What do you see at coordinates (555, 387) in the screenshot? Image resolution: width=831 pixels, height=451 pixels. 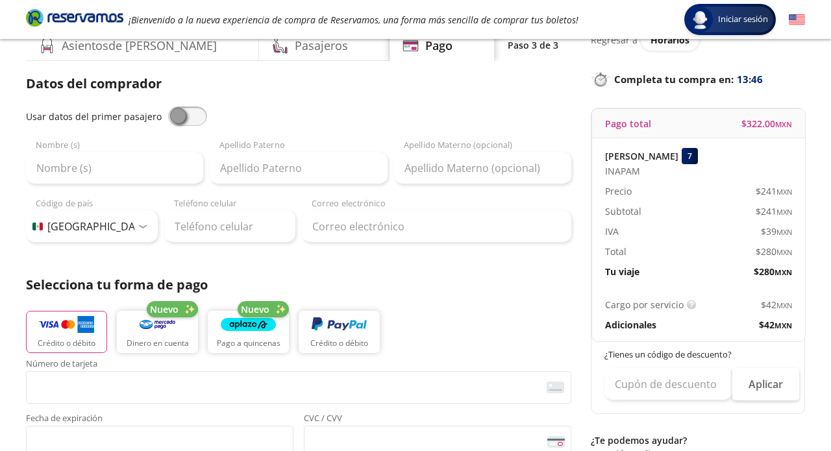 I see `img: card` at bounding box center [555, 387].